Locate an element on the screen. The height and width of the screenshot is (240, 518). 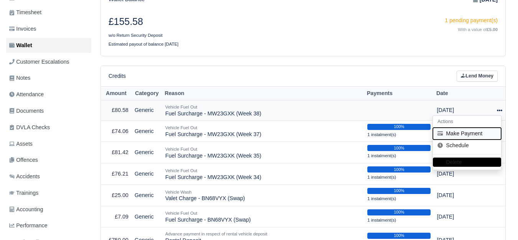
td: £74.06 is located at coordinates (116, 131).